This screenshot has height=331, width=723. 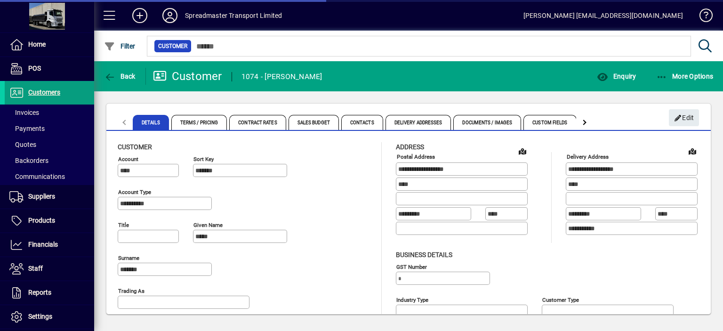 I want to click on span: Staff, so click(x=35, y=268).